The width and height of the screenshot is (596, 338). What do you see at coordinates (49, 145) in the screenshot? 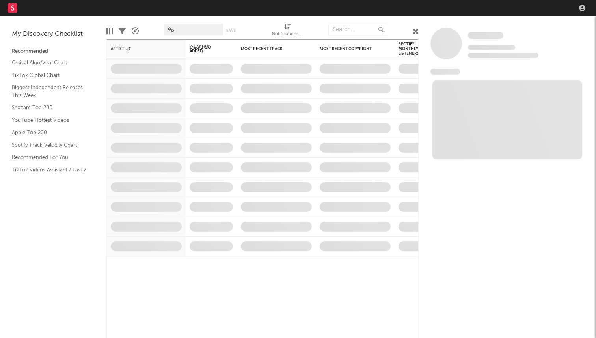
I see `a: Spotify Track Velocity Chart` at bounding box center [49, 145].